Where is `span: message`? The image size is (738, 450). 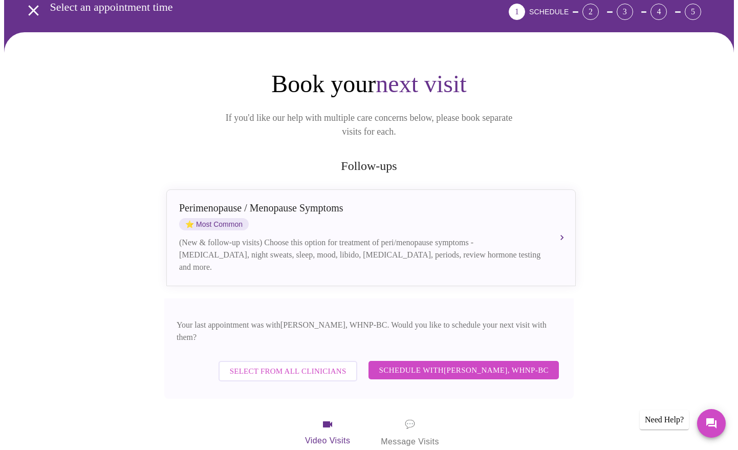
span: message is located at coordinates (410, 424).